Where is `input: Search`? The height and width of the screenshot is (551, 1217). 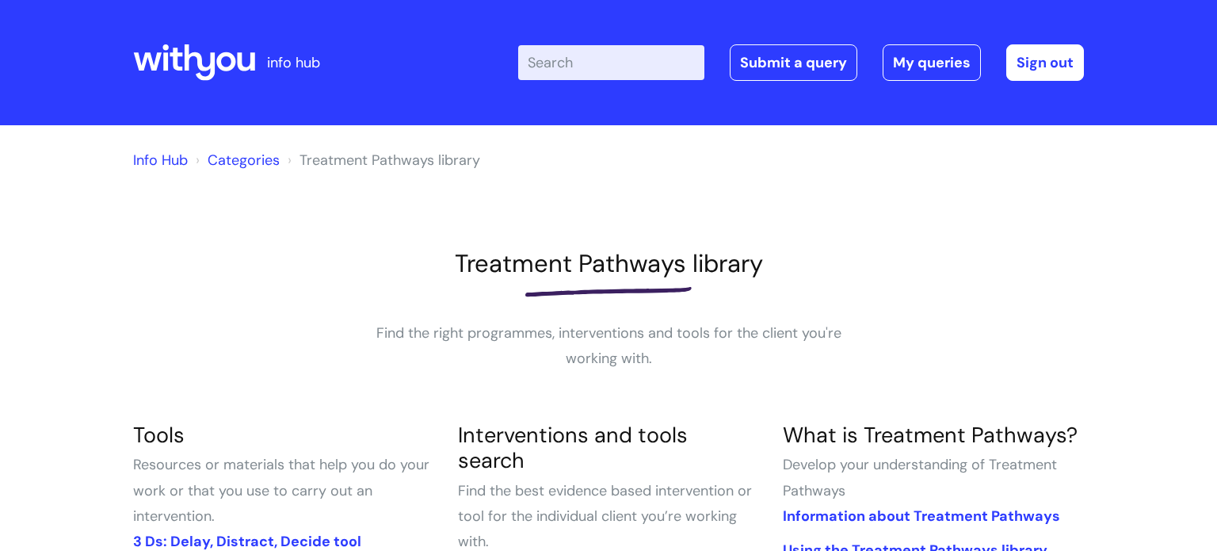
input: Search is located at coordinates (611, 63).